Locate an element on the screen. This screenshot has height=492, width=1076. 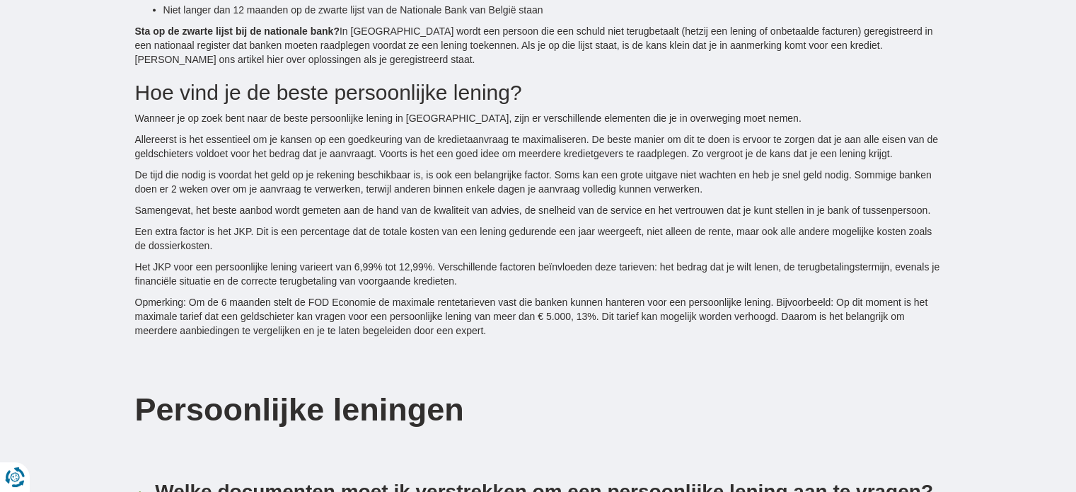
h2: Hoe vind je de beste persoonlijke lening? is located at coordinates (539, 91).